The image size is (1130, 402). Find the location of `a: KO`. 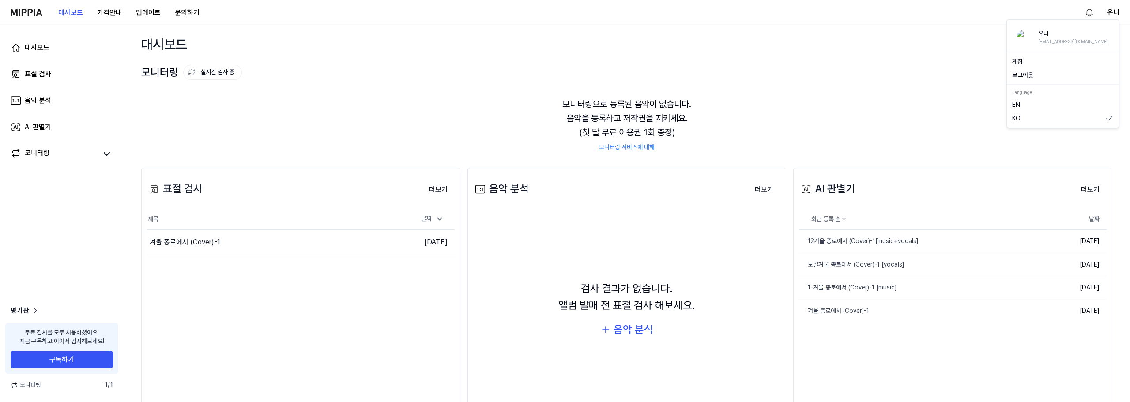

a: KO is located at coordinates (1063, 119).